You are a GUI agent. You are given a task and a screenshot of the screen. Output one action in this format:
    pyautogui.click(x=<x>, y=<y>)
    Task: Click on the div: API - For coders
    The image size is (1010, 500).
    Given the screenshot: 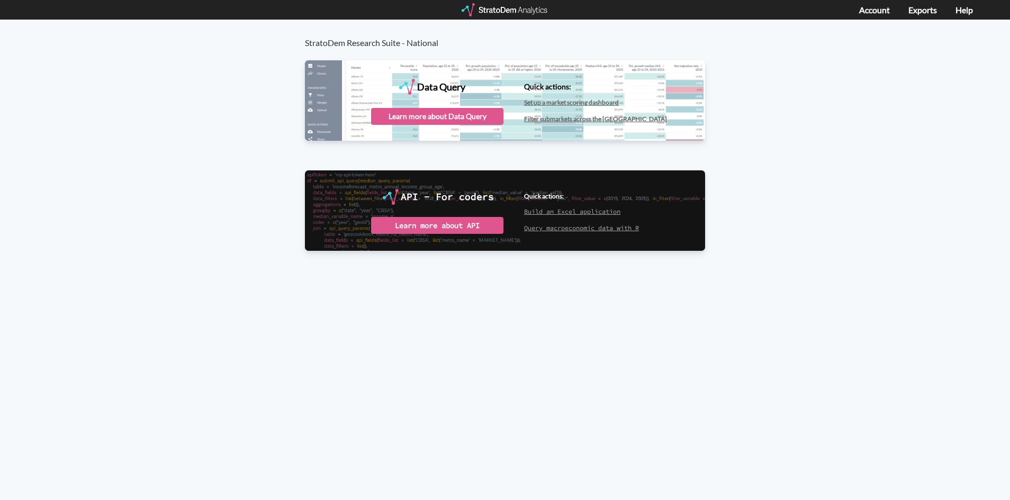 What is the action you would take?
    pyautogui.click(x=447, y=197)
    